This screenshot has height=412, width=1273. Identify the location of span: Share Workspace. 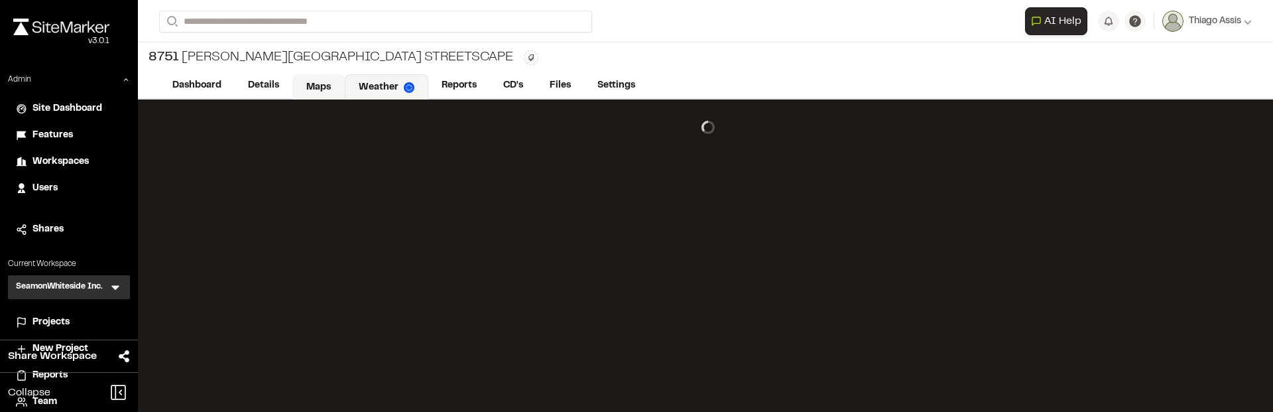
(52, 356).